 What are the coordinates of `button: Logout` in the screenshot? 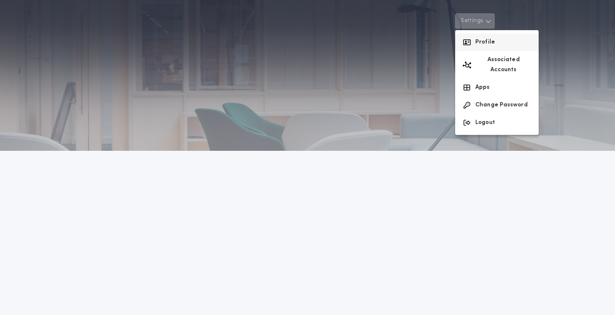 It's located at (497, 123).